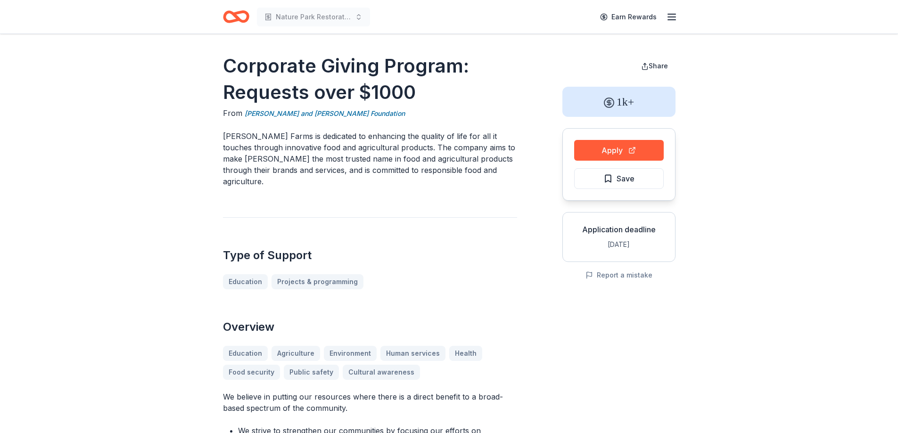 Image resolution: width=898 pixels, height=433 pixels. Describe the element at coordinates (370, 79) in the screenshot. I see `h1: Corporate Giving Program: Requests over $1000` at that location.